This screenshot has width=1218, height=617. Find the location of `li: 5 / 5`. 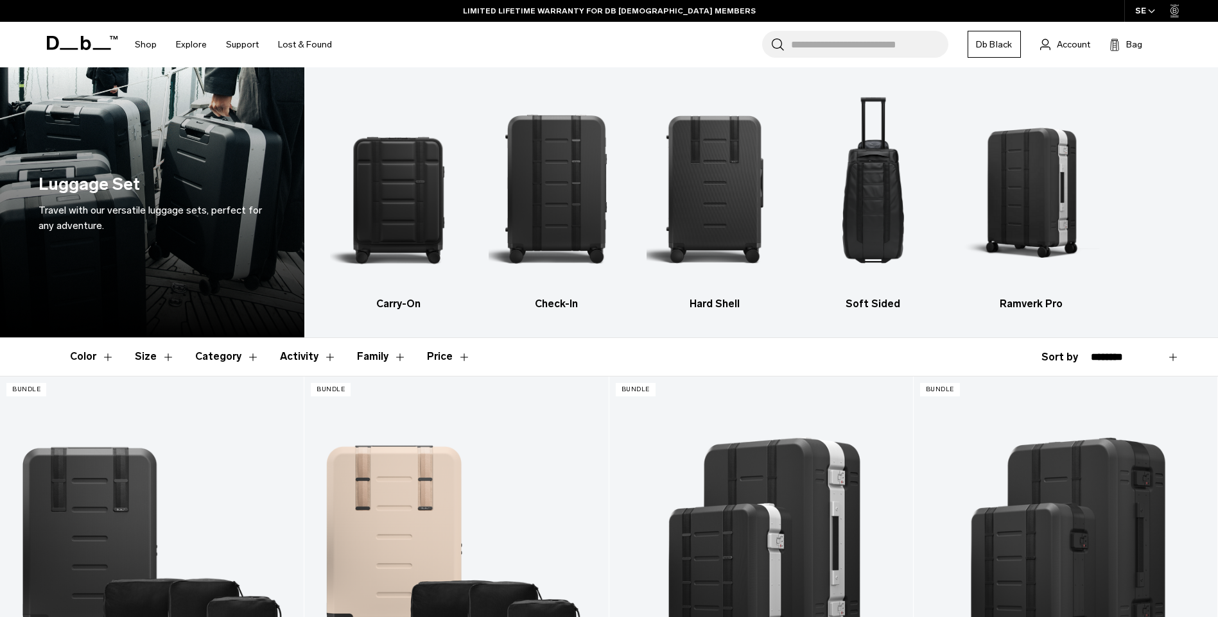

li: 5 / 5 is located at coordinates (1031, 199).